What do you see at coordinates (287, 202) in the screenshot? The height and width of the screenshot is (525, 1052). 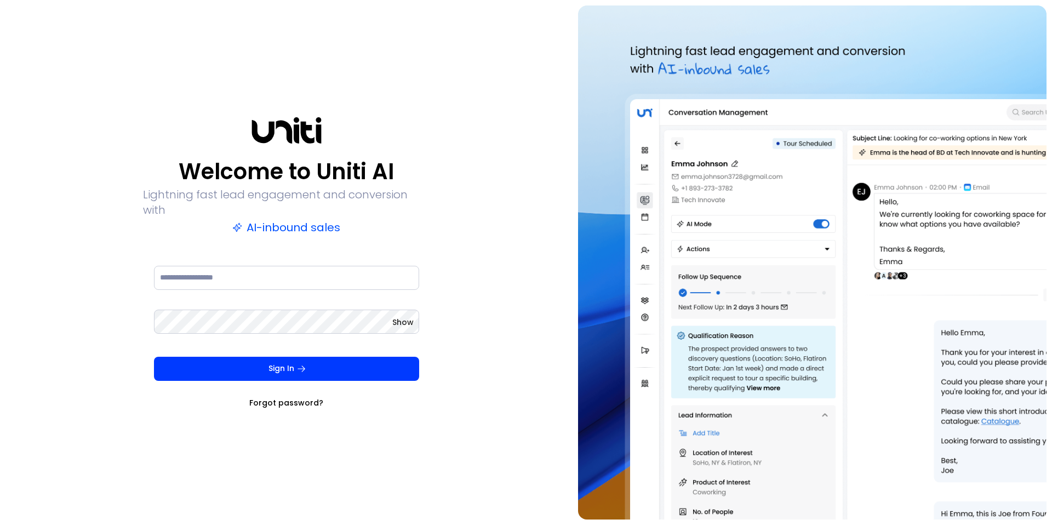 I see `p: Lightning fast lead engagement and conversion with` at bounding box center [287, 202].